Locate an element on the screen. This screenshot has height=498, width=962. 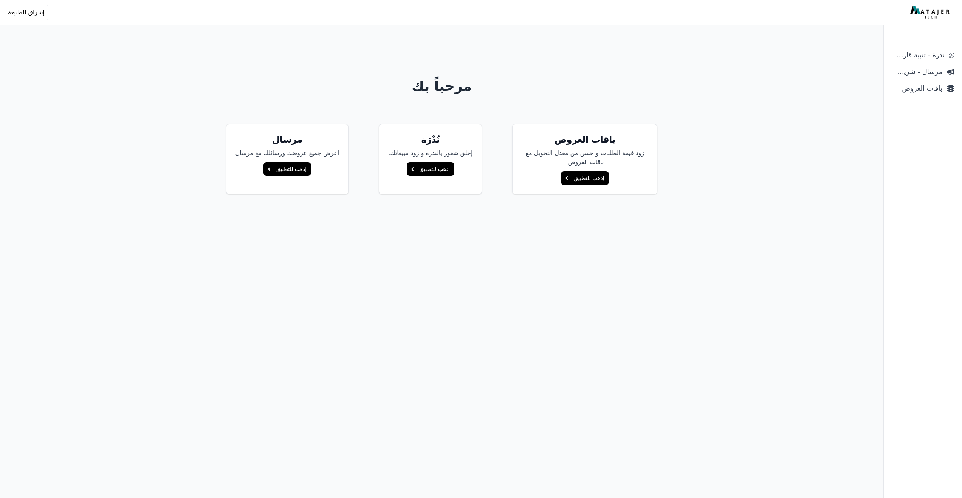
h5: مرسال is located at coordinates (287, 139).